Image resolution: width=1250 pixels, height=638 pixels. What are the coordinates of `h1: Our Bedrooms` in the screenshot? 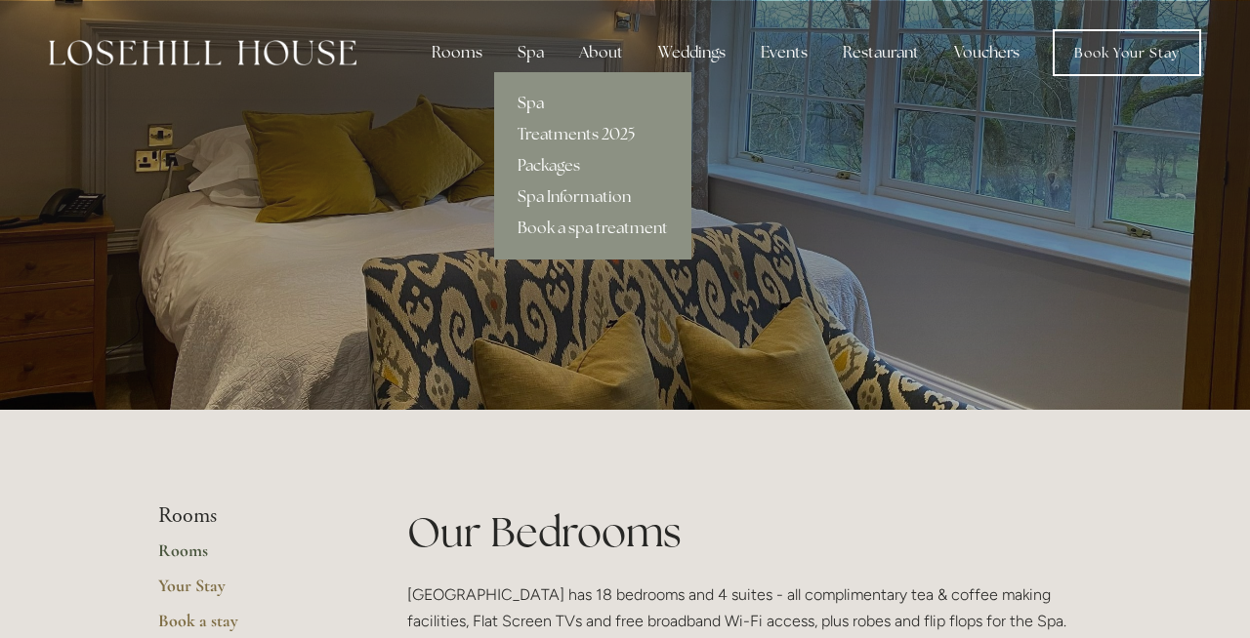 It's located at (749, 532).